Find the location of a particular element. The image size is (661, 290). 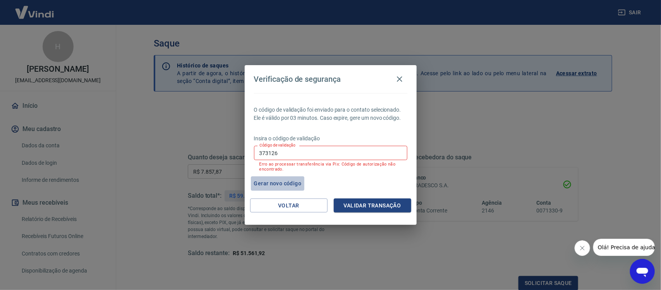

p: Erro ao processar transferência via Pix: Código de autorização não encontrado. is located at coordinates (331, 167).